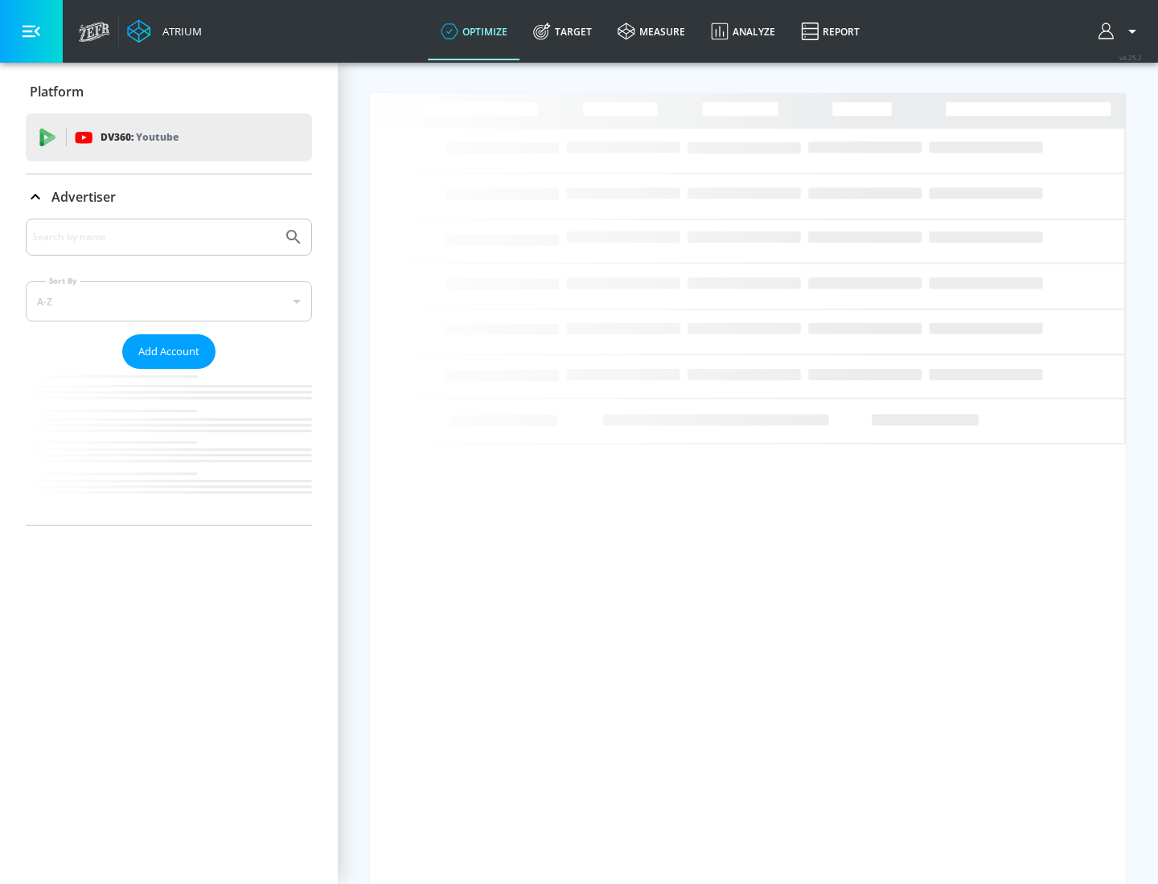 The width and height of the screenshot is (1158, 884). Describe the element at coordinates (169, 447) in the screenshot. I see `nav: list of Advertiser` at that location.